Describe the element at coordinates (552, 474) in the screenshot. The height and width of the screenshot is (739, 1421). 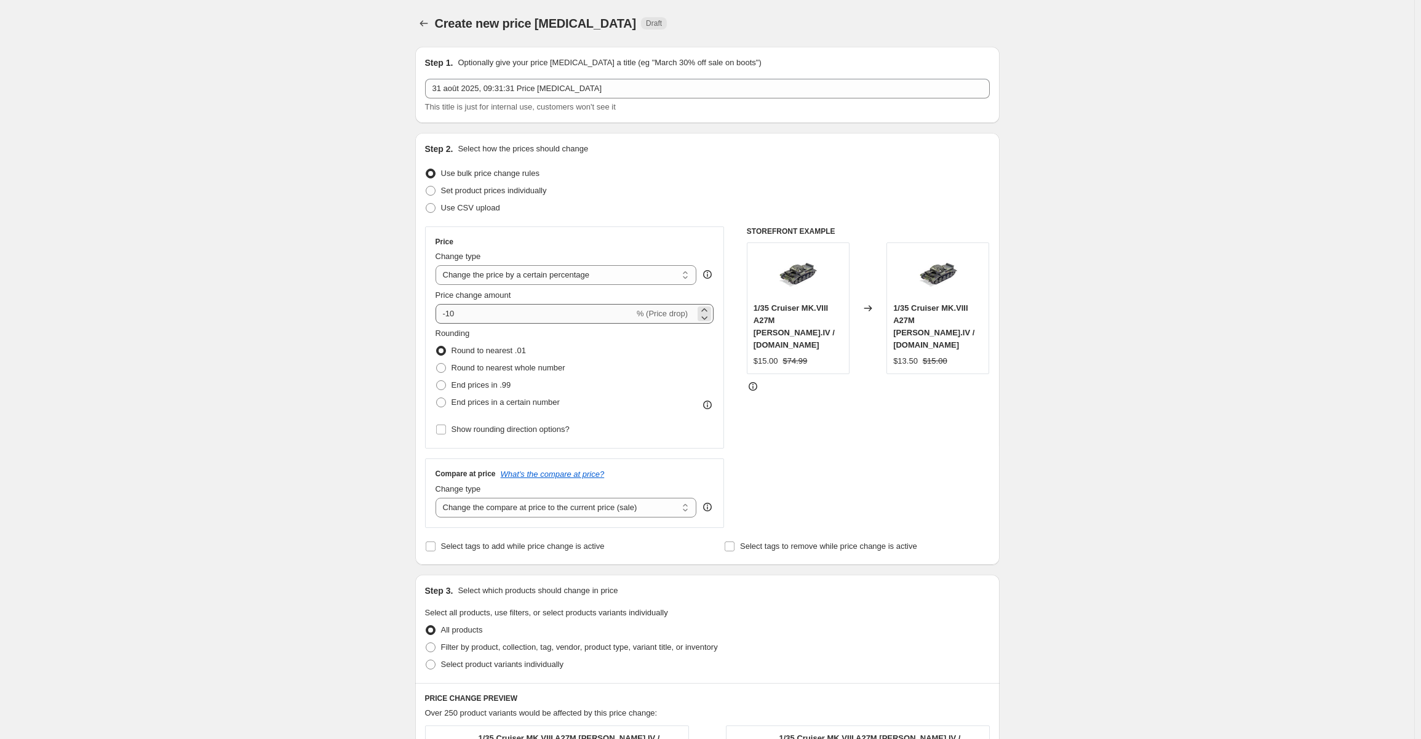
I see `i: What's the compare at price?` at that location.